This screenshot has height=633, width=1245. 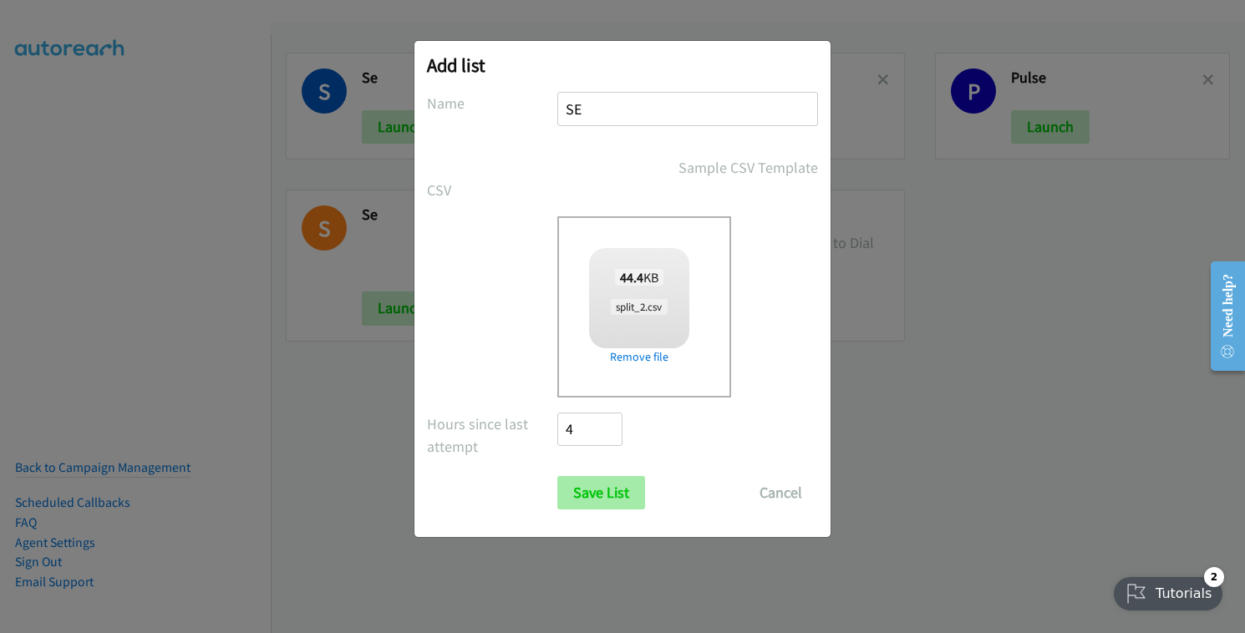 I want to click on label: CSV, so click(x=492, y=190).